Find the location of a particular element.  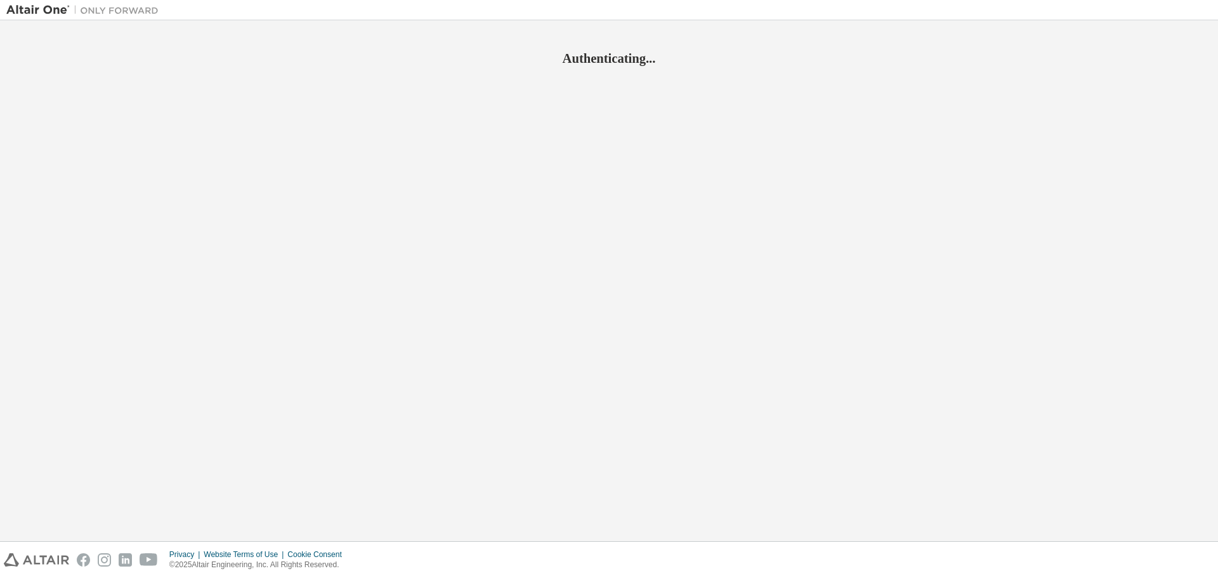

img: facebook.svg is located at coordinates (83, 560).